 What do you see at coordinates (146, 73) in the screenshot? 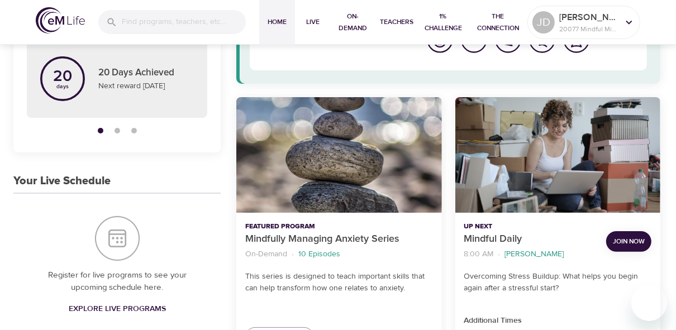
I see `p: 20 Days Achieved` at bounding box center [146, 73].